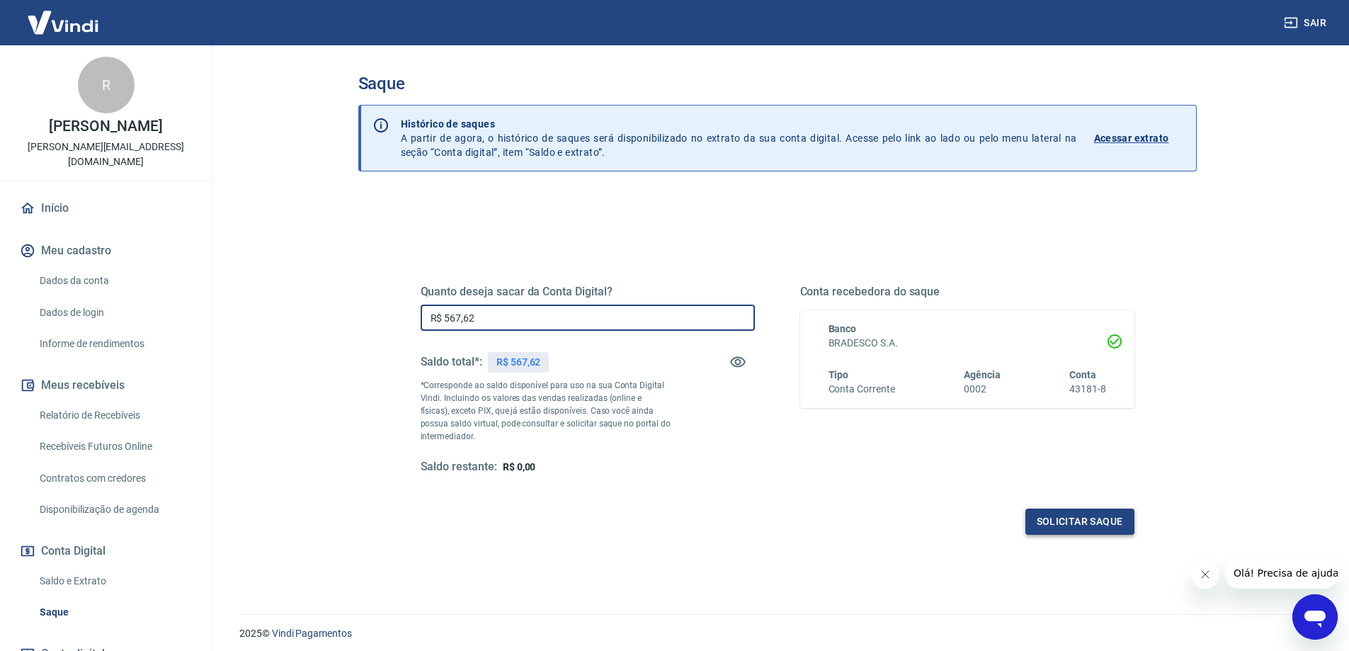  I want to click on button: Meus recebíveis, so click(106, 385).